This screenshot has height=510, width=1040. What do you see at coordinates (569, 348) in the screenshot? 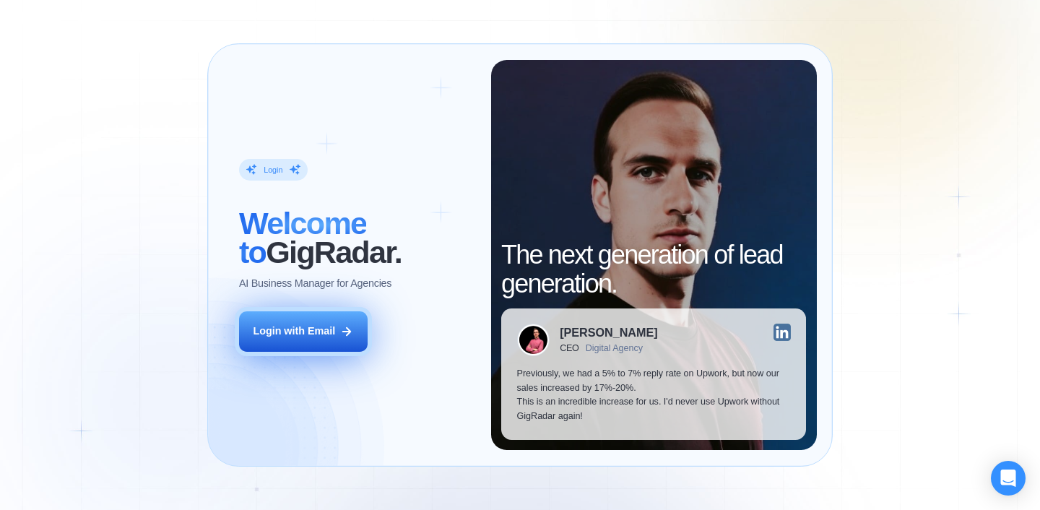
I see `div: CEO` at bounding box center [569, 348].